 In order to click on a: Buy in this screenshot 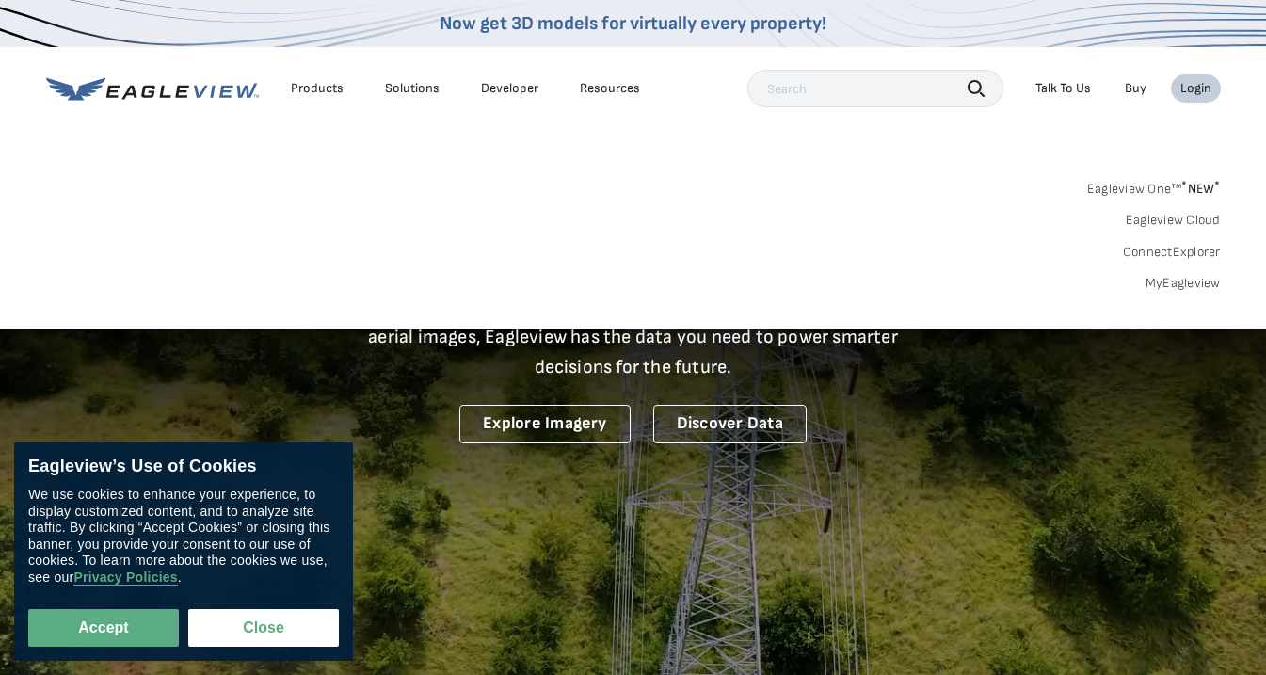, I will do `click(1135, 88)`.